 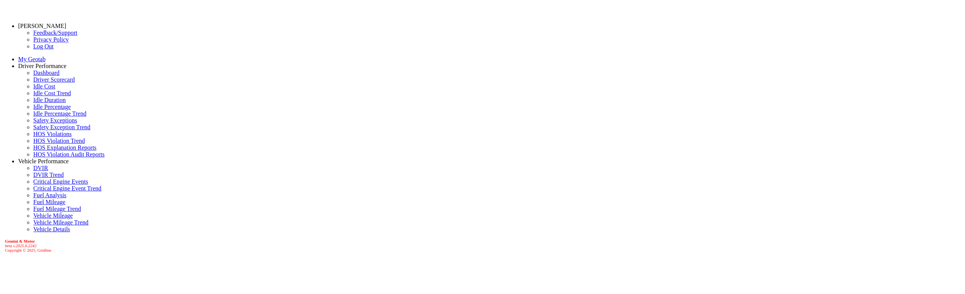 I want to click on a: Feedback/Support, so click(x=55, y=33).